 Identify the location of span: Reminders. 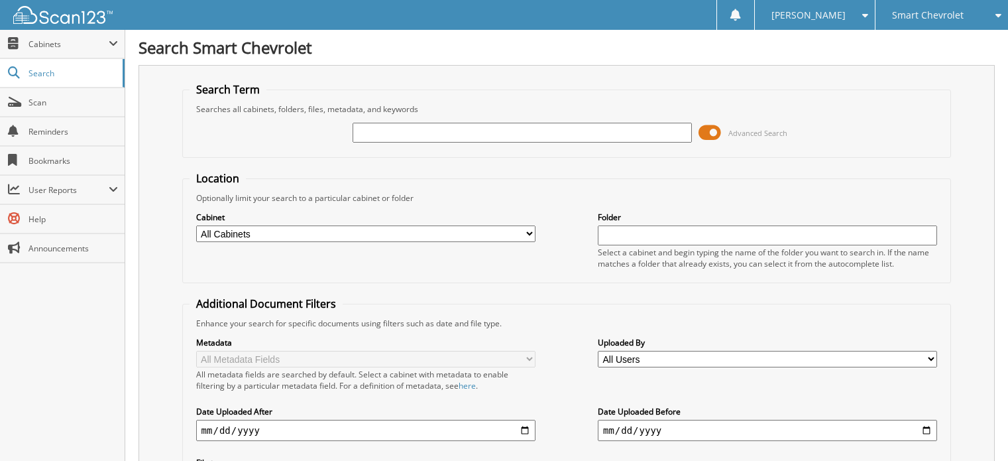
(73, 131).